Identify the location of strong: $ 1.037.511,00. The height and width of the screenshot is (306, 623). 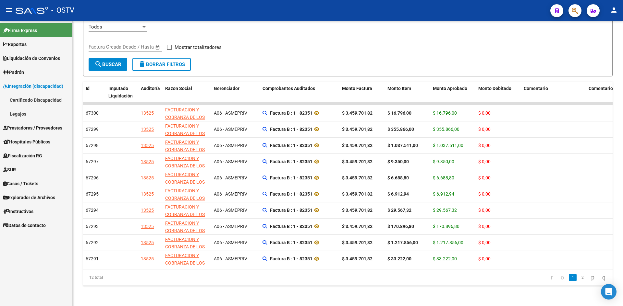
(402, 146).